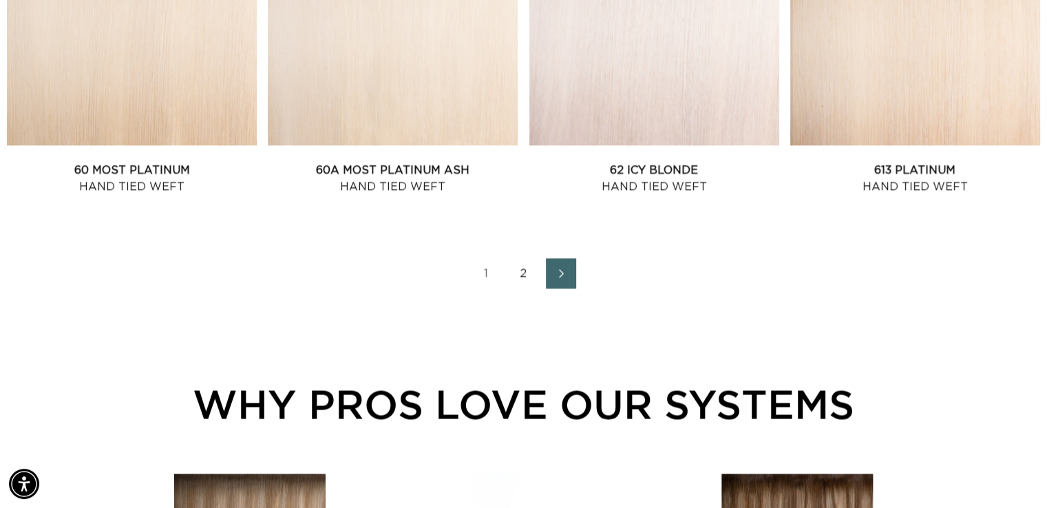  Describe the element at coordinates (132, 178) in the screenshot. I see `a: 60 Most Platinum Hand Tied Weft` at that location.